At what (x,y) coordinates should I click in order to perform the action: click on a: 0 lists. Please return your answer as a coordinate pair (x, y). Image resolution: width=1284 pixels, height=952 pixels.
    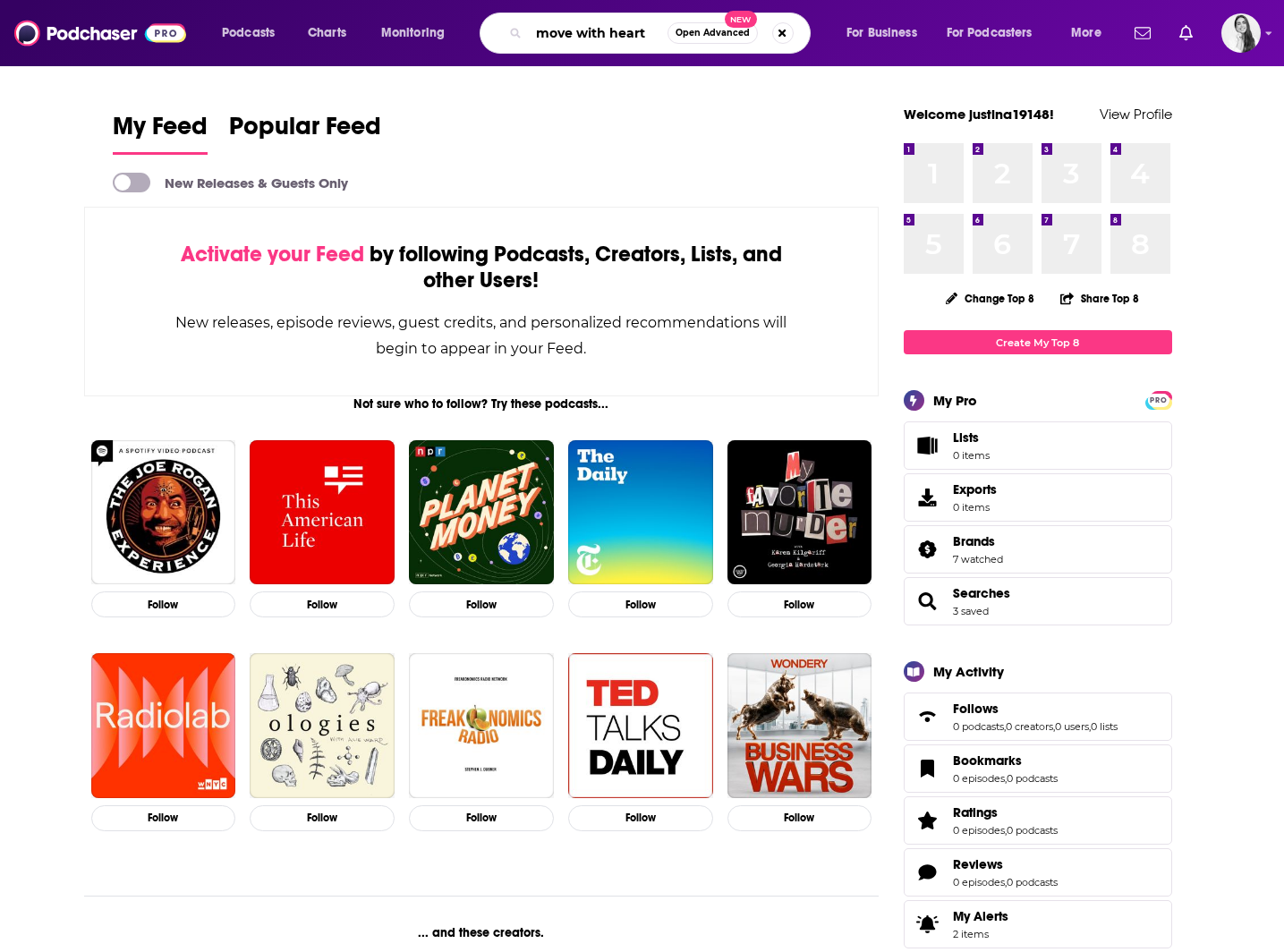
    Looking at the image, I should click on (1104, 726).